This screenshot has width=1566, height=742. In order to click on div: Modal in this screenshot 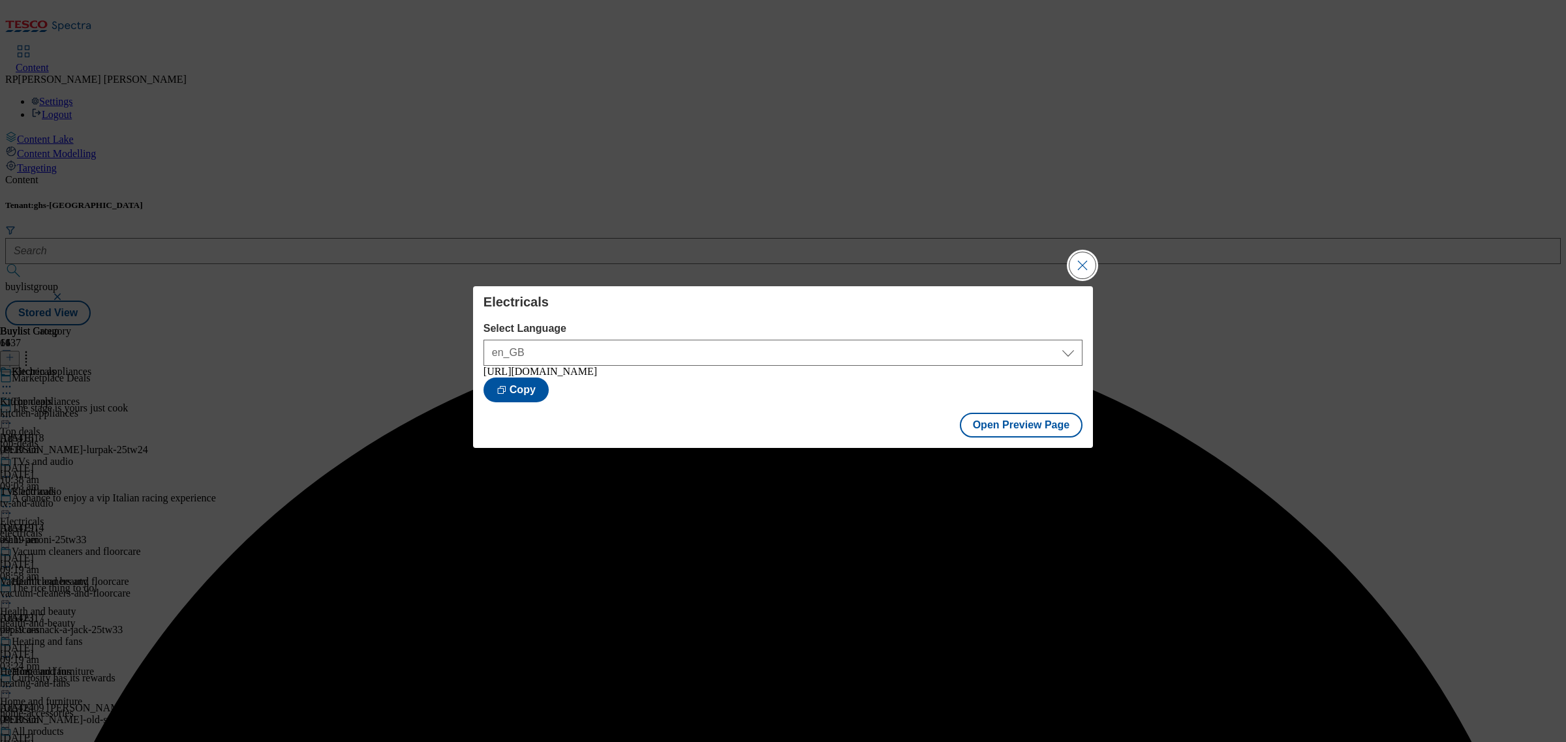, I will do `click(783, 367)`.